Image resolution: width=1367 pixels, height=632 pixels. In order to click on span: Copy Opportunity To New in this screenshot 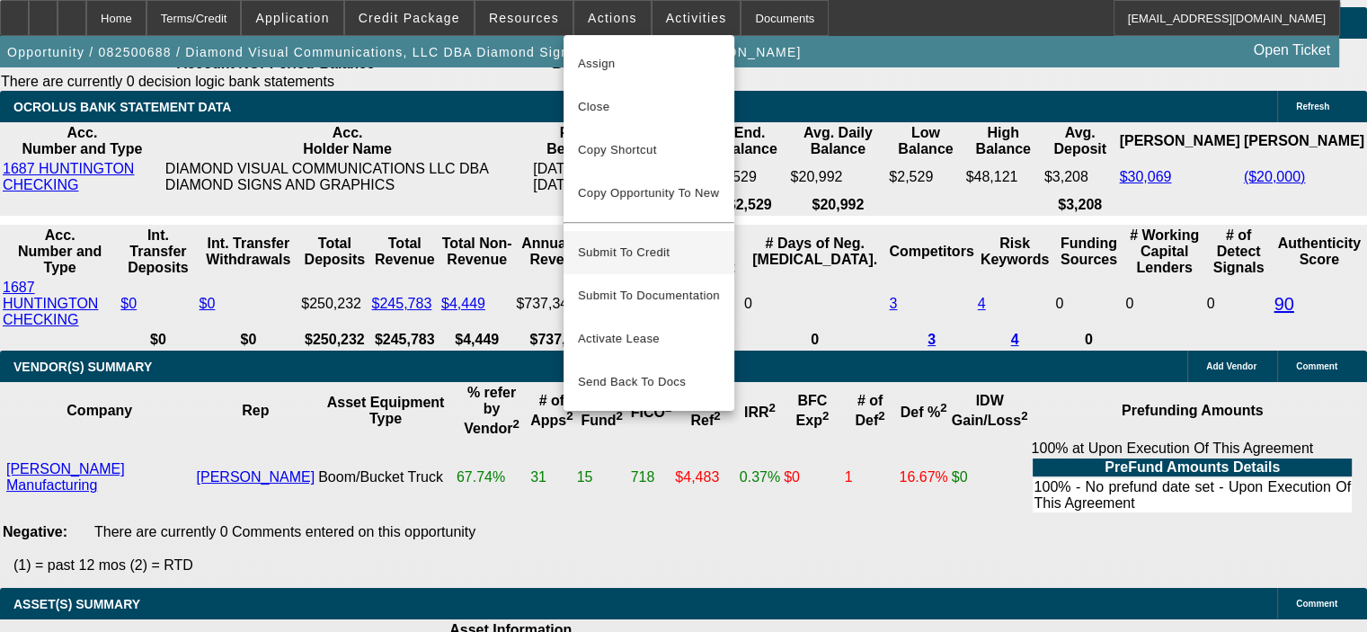, I will do `click(648, 192)`.